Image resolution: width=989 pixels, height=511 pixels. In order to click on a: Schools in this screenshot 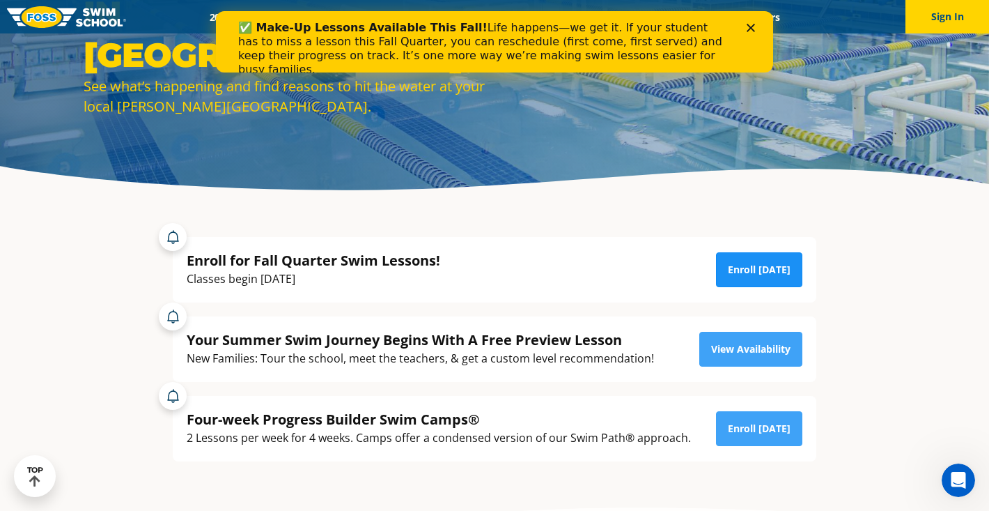, I will do `click(314, 17)`.